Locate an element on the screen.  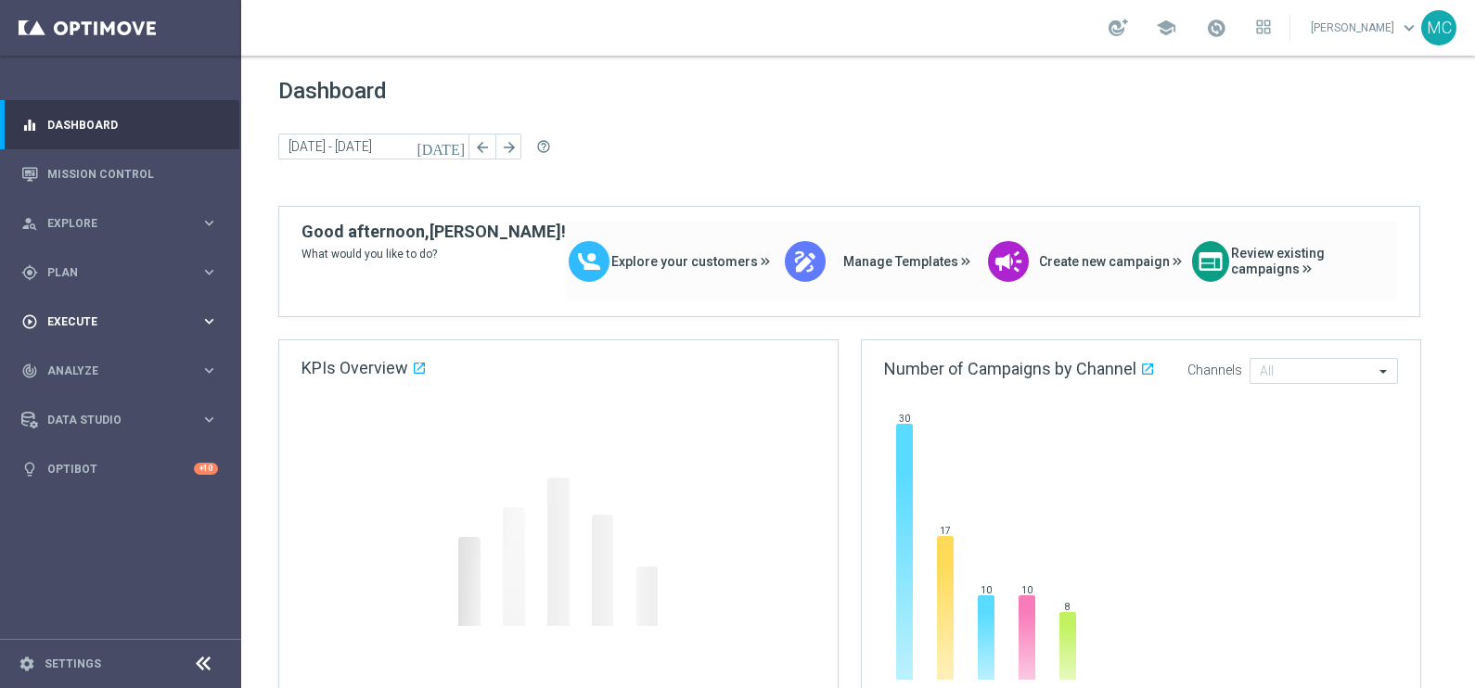
div: Data Studio is located at coordinates (110, 420).